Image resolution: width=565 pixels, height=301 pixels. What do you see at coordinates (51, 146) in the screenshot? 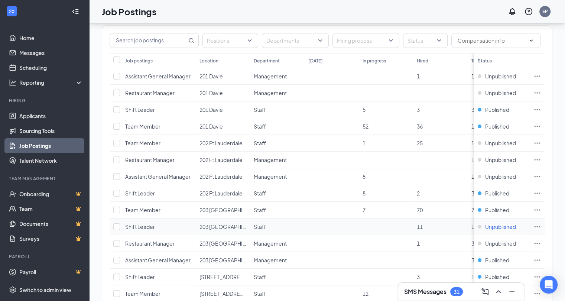
I see `a: Job Postings` at bounding box center [51, 146].